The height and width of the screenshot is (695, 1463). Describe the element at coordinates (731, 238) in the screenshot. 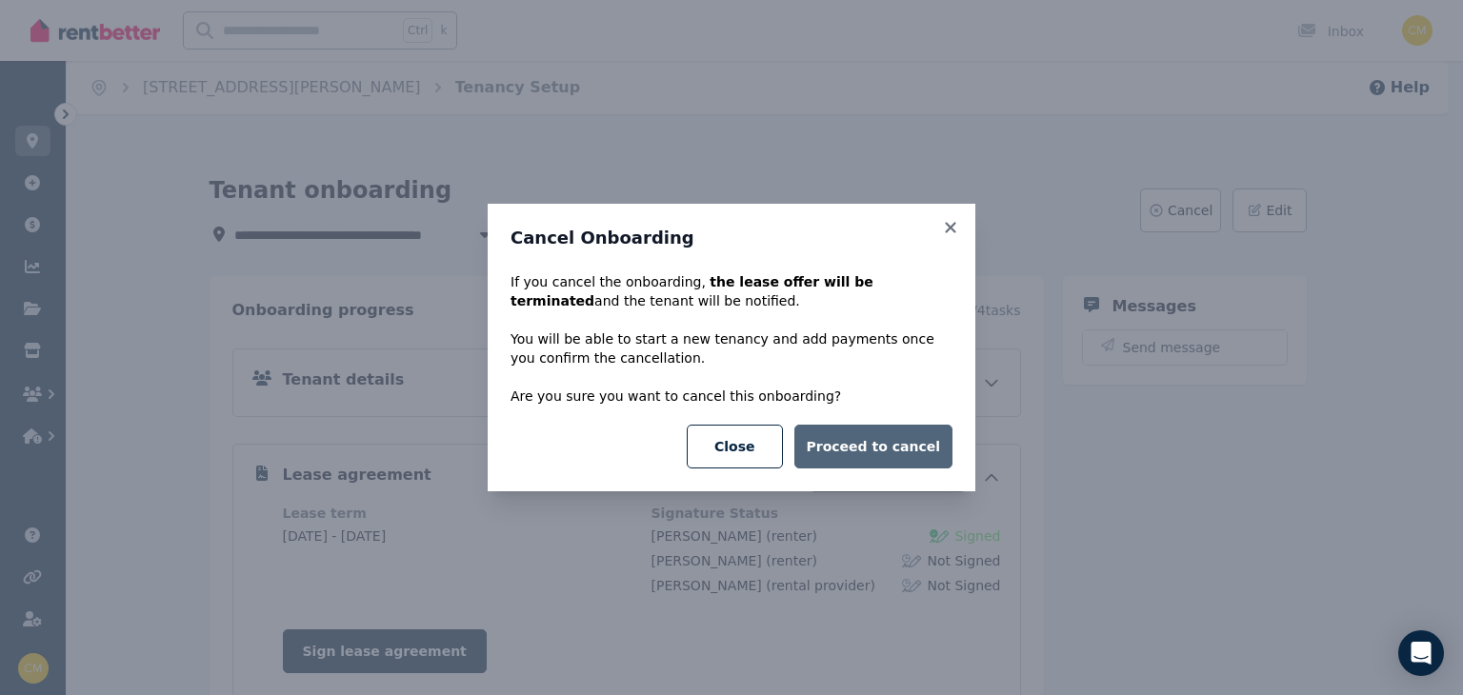

I see `h3: Cancel Onboarding` at that location.